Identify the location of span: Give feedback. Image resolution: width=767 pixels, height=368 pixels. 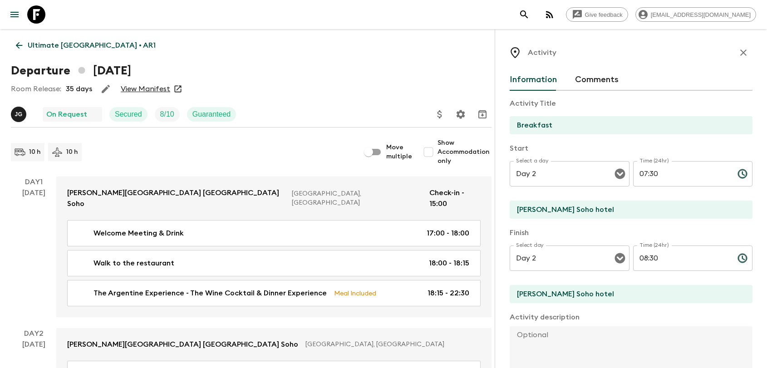
(603, 15).